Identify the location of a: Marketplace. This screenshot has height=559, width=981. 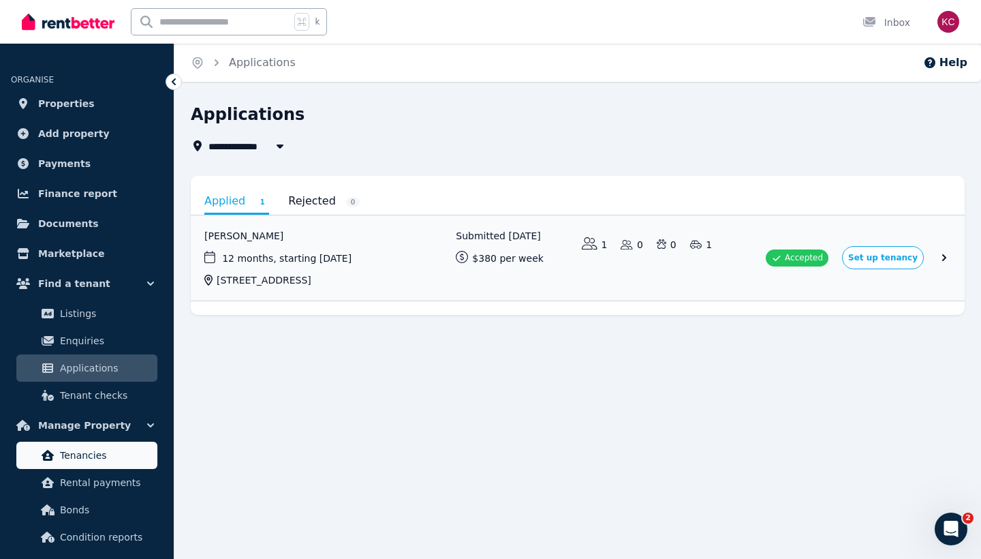
(87, 253).